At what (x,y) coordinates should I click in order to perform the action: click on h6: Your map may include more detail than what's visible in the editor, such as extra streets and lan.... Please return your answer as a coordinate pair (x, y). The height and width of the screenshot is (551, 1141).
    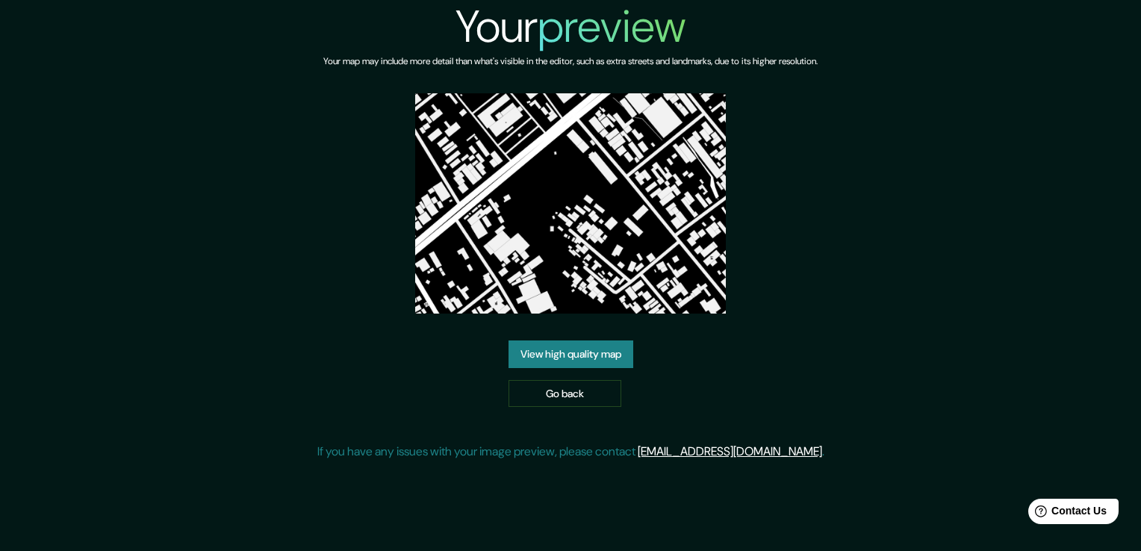
    Looking at the image, I should click on (571, 61).